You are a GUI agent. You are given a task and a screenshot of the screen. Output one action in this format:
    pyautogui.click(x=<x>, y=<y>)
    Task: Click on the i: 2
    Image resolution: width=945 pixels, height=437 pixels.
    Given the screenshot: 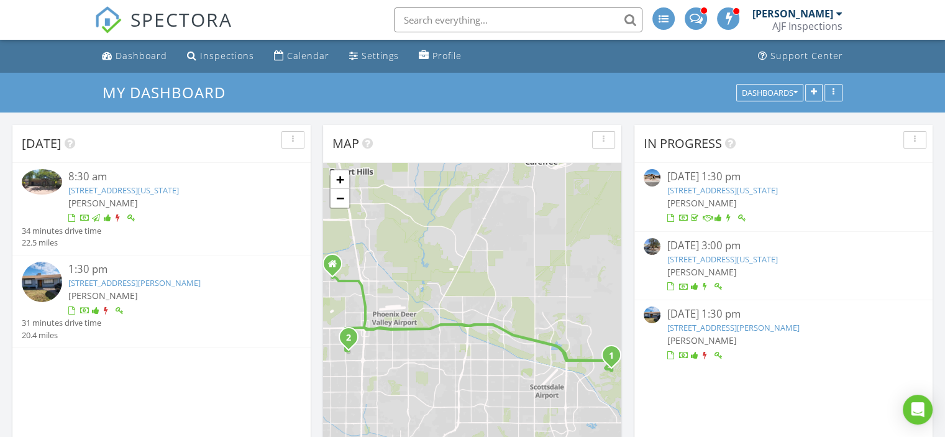 What is the action you would take?
    pyautogui.click(x=349, y=338)
    